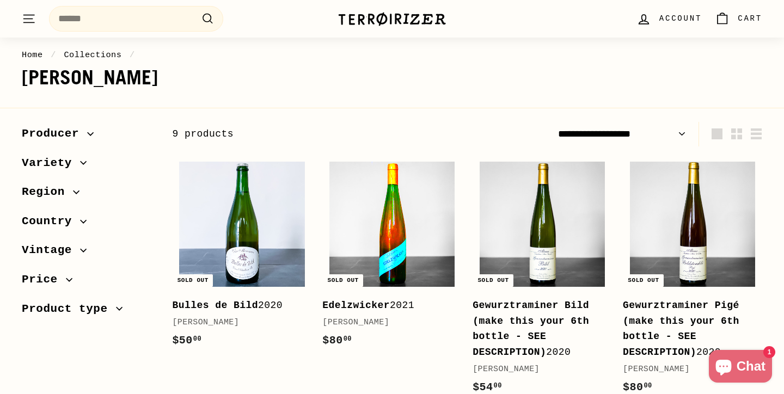  What do you see at coordinates (681, 19) in the screenshot?
I see `span: Account` at bounding box center [681, 19].